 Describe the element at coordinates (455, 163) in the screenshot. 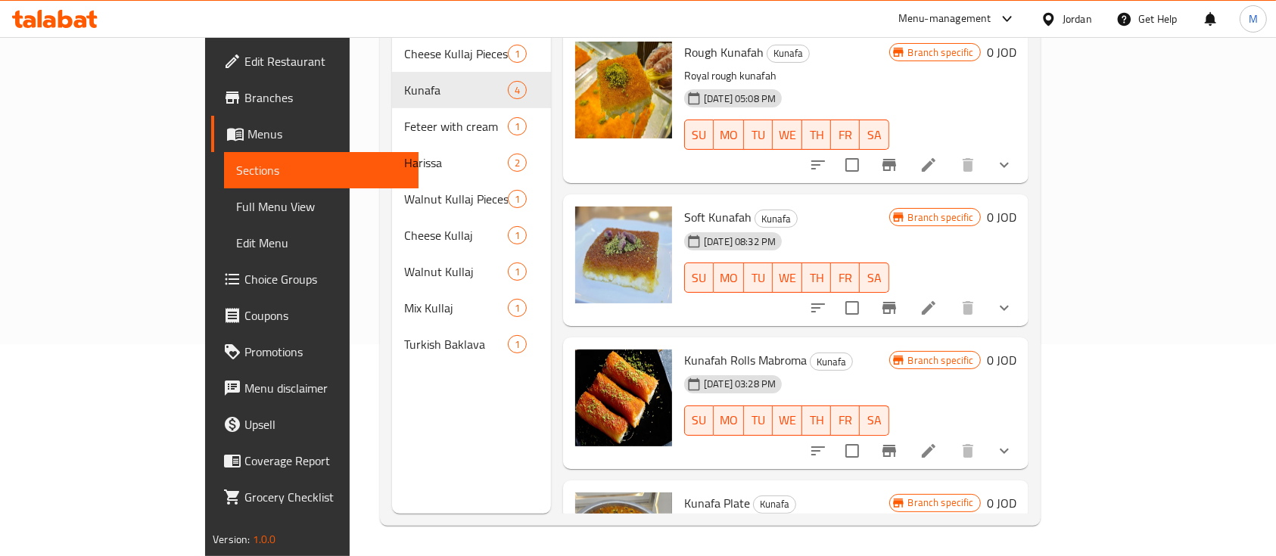

I see `span: Harissa` at that location.